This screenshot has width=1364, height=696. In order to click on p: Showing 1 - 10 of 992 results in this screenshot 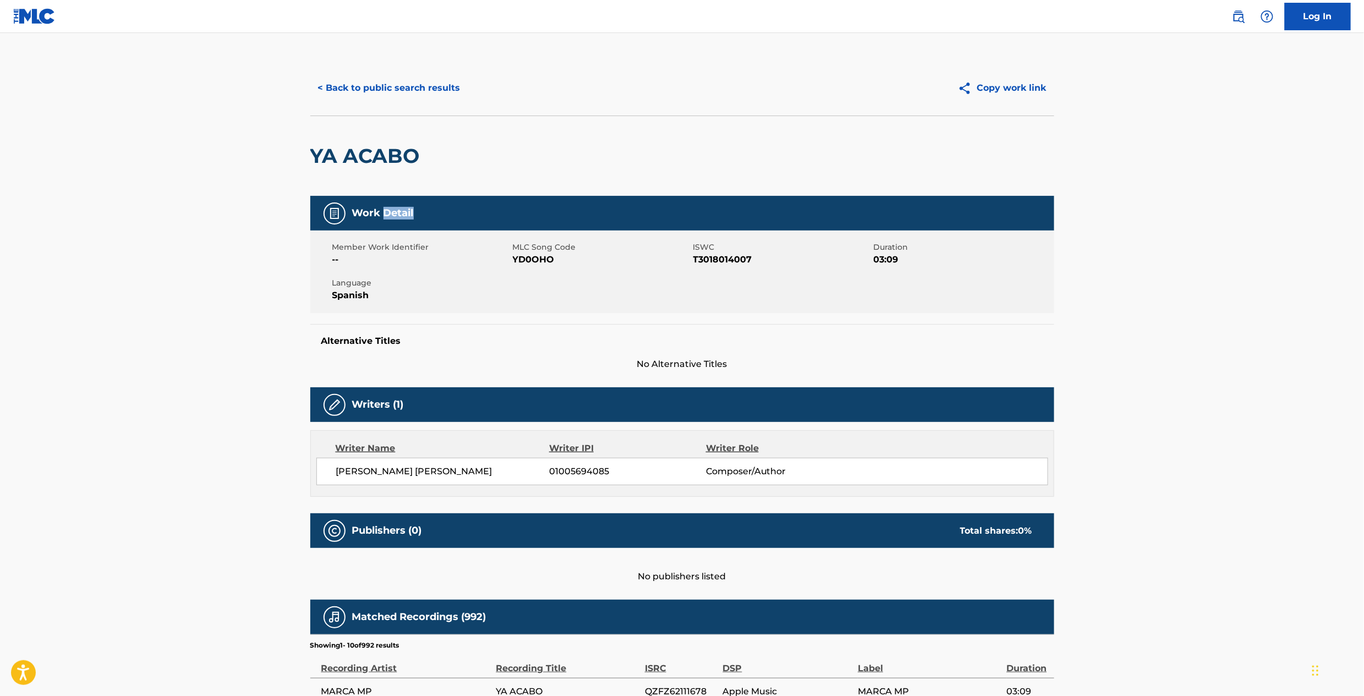, I will do `click(355, 645)`.